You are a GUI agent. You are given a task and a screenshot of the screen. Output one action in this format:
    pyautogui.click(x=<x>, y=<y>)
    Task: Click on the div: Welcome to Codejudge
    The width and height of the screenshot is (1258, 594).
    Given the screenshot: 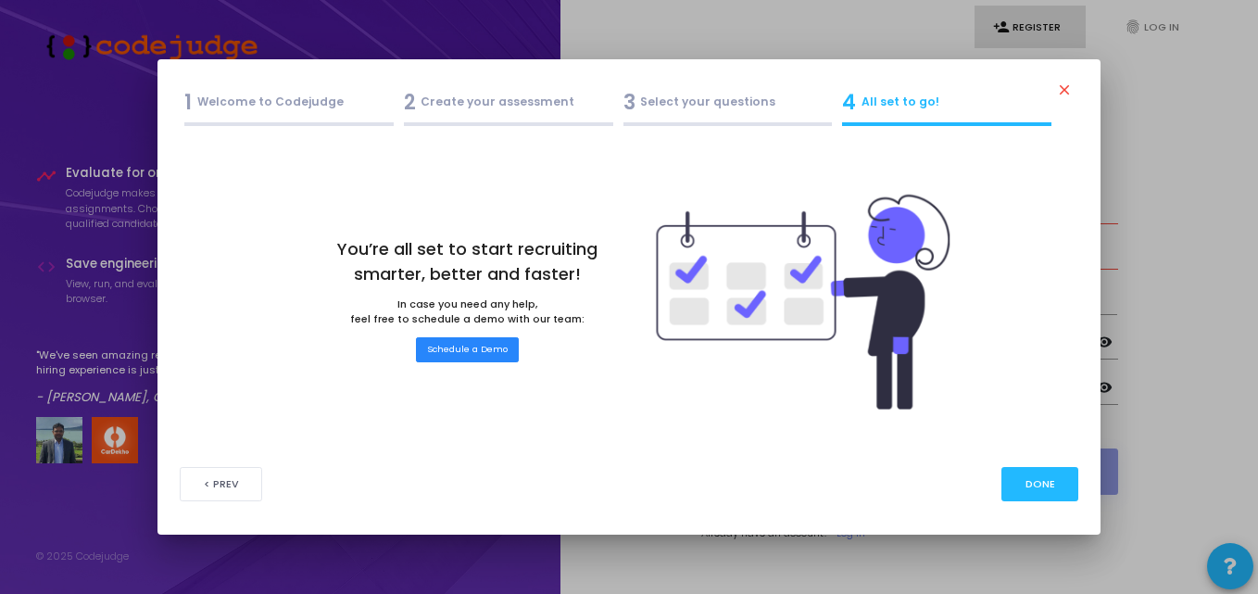 What is the action you would take?
    pyautogui.click(x=289, y=102)
    